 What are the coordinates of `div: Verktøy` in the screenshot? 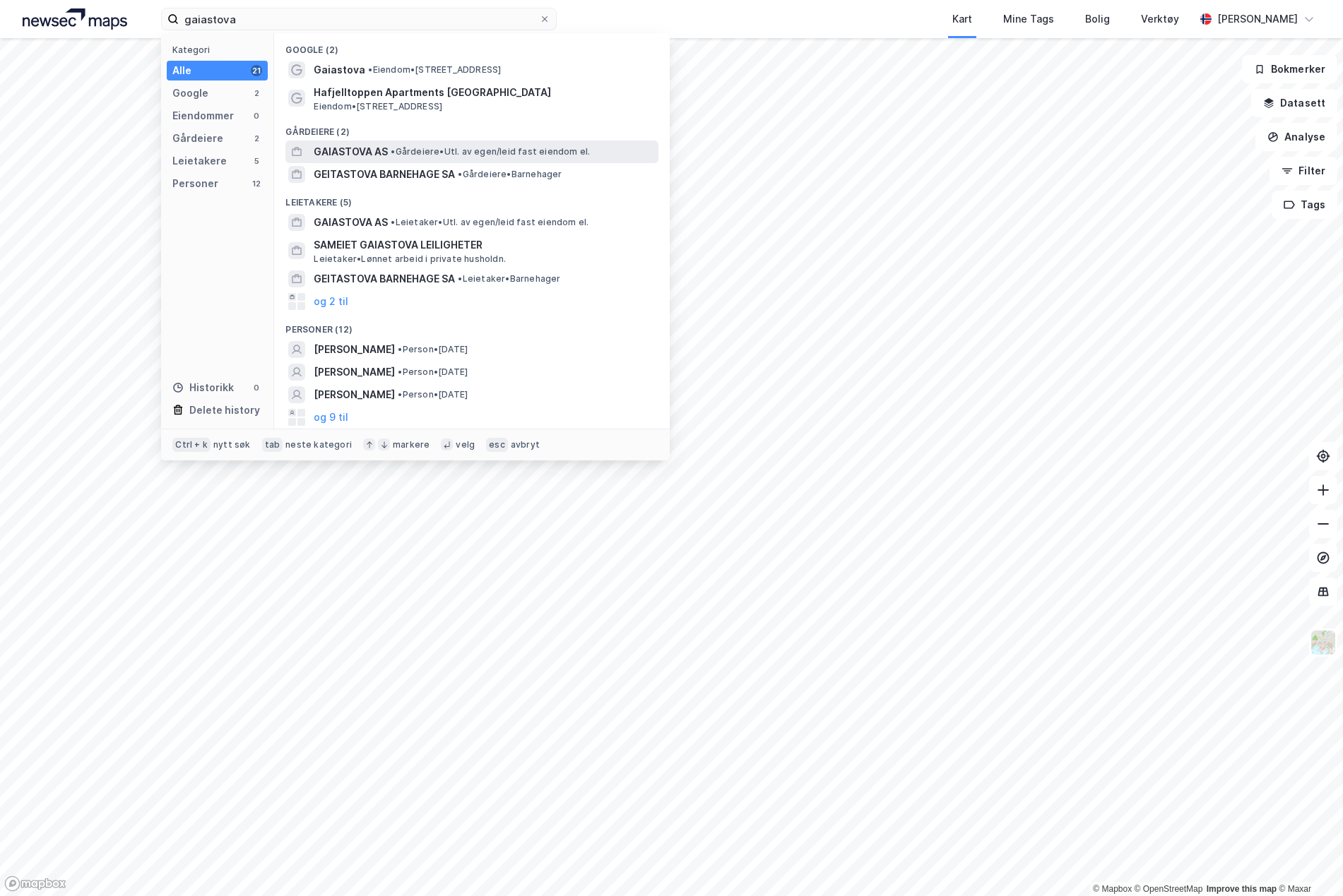 It's located at (1160, 19).